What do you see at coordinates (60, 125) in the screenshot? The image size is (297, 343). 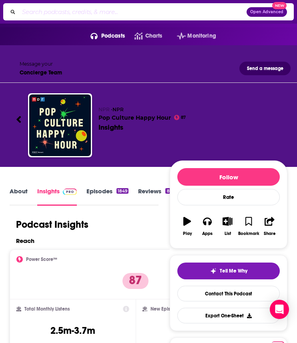 I see `img: Pop Culture Happy Hour` at bounding box center [60, 125].